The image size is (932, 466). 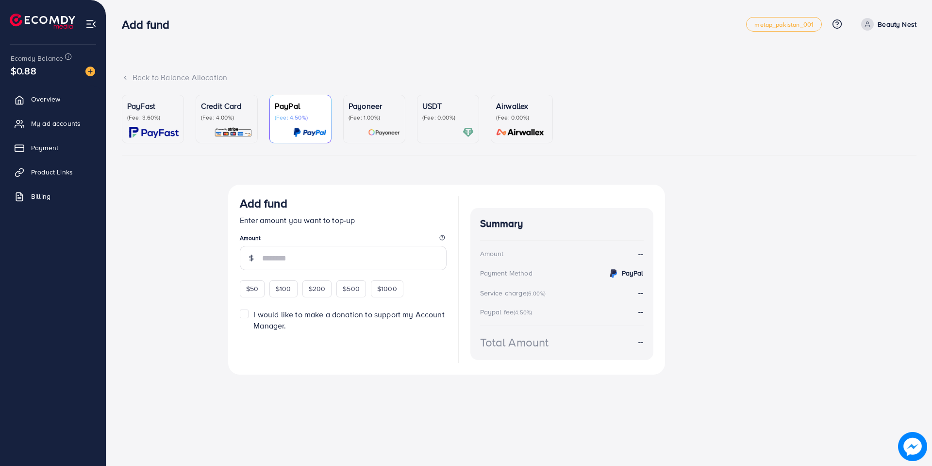 I want to click on div: Total Amount, so click(x=515, y=342).